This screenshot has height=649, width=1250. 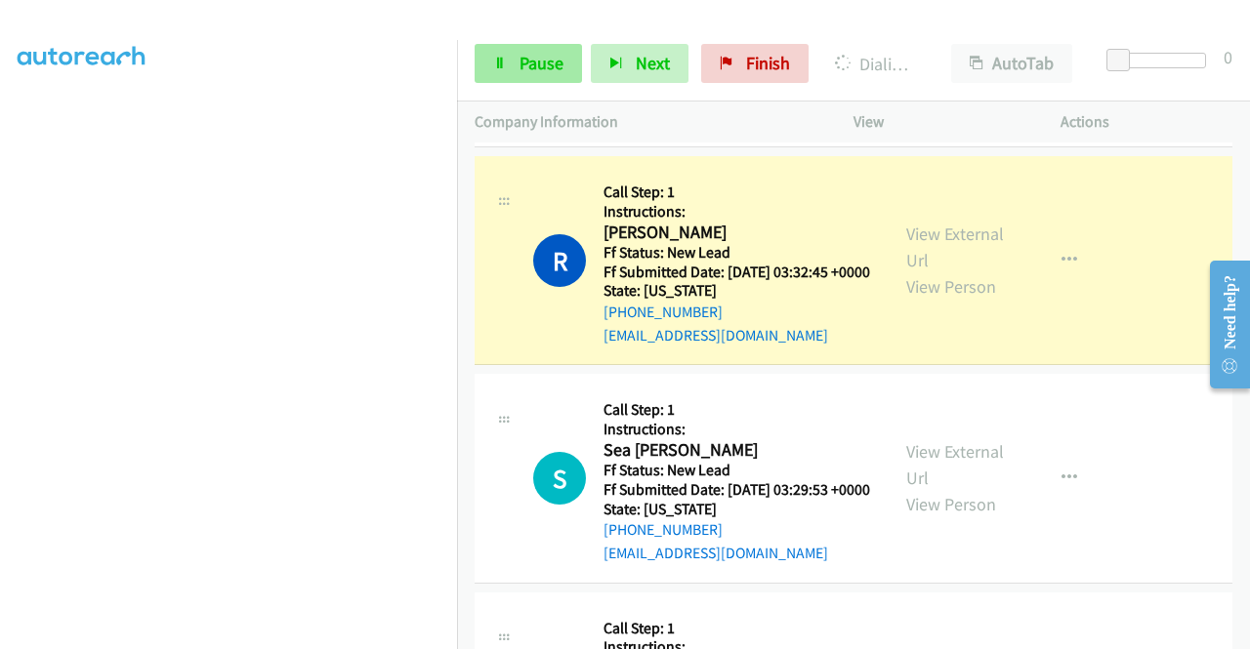 What do you see at coordinates (647, 122) in the screenshot?
I see `p: Company Information` at bounding box center [647, 122].